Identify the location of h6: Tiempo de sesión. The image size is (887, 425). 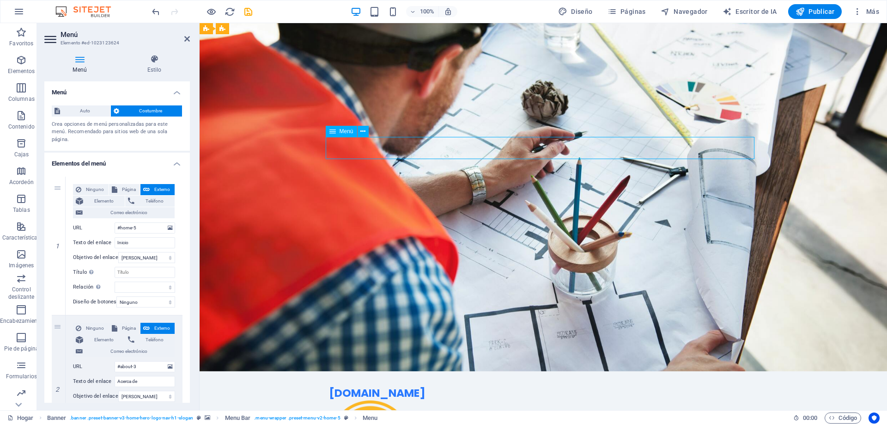
(805, 418).